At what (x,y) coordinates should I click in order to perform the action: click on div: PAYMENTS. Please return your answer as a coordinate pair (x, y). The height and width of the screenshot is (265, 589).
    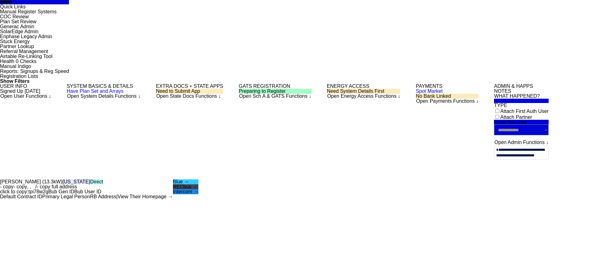
    Looking at the image, I should click on (447, 86).